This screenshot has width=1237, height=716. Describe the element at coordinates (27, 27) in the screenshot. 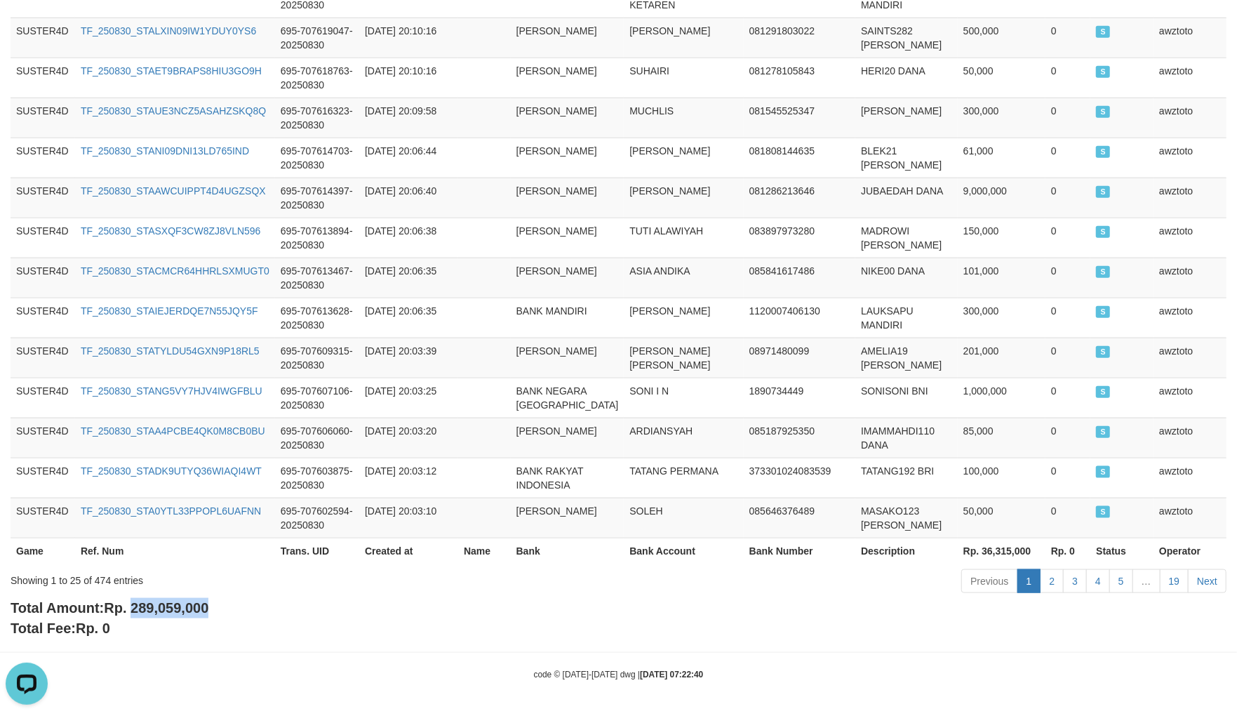

I see `button: Open LiveChat chat widget` at that location.